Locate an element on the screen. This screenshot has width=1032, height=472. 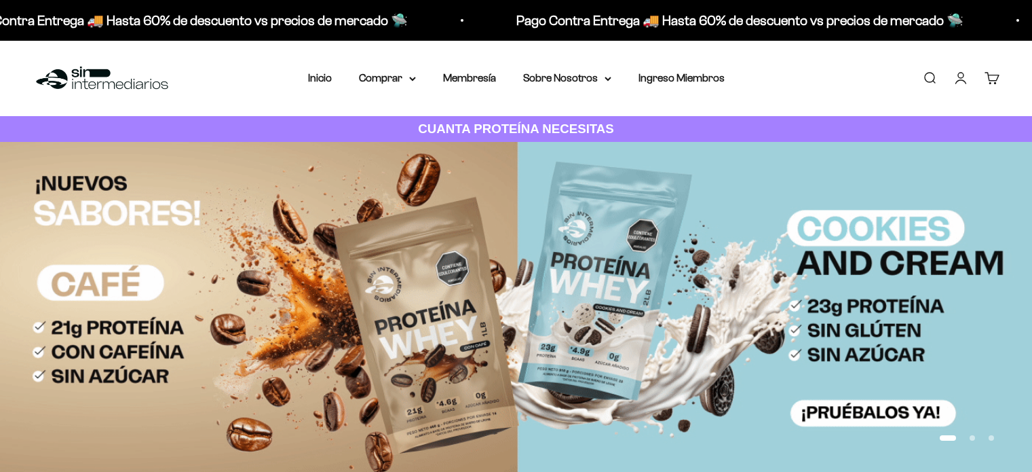
summary: Comprar is located at coordinates (387, 78).